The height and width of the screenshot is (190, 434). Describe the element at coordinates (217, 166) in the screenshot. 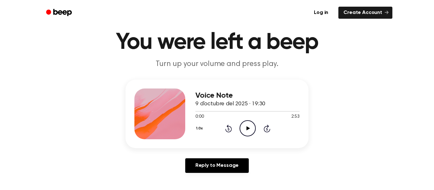

I see `a: Reply to Message` at that location.